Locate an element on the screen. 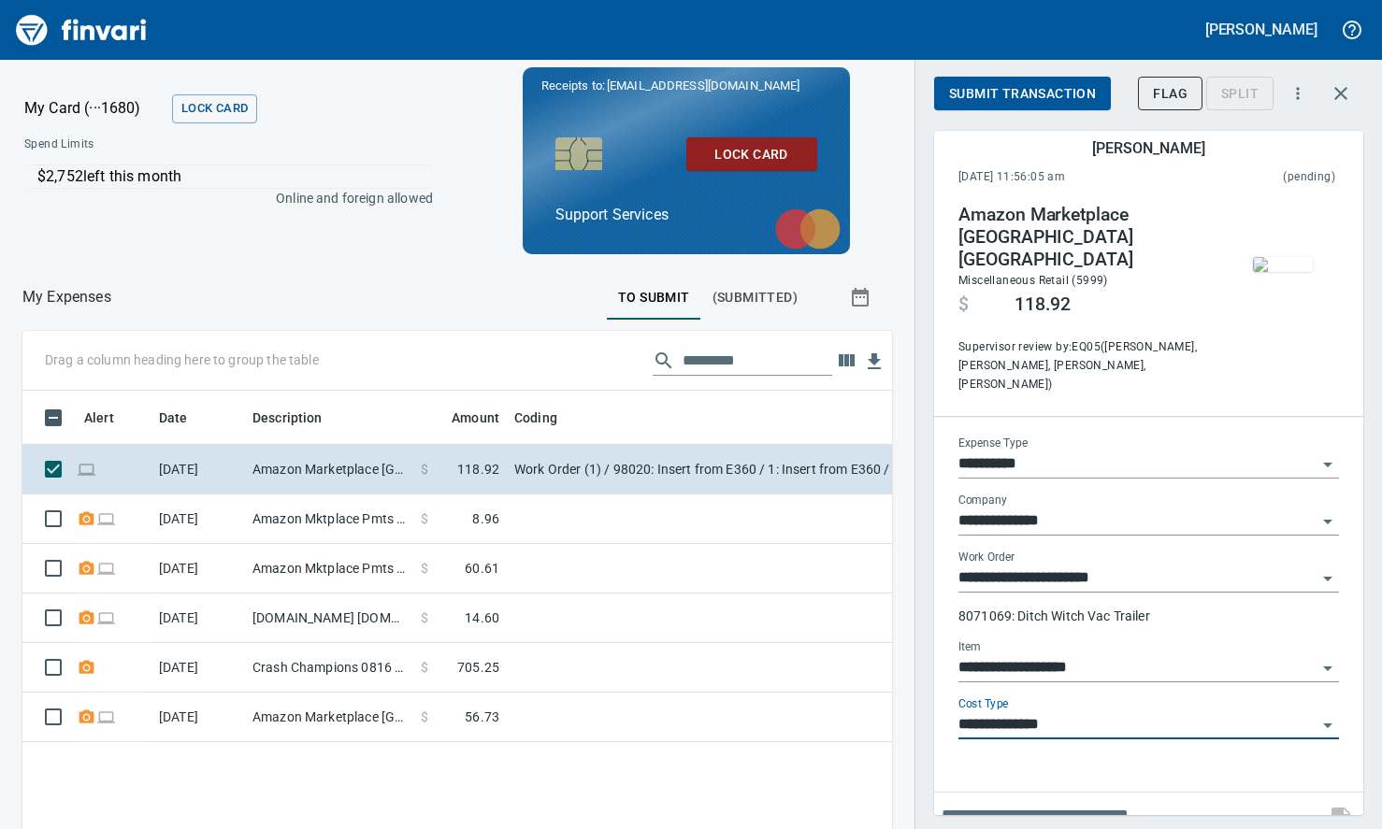  p: 8071069: Ditch Witch Vac Trailer is located at coordinates (1148, 616).